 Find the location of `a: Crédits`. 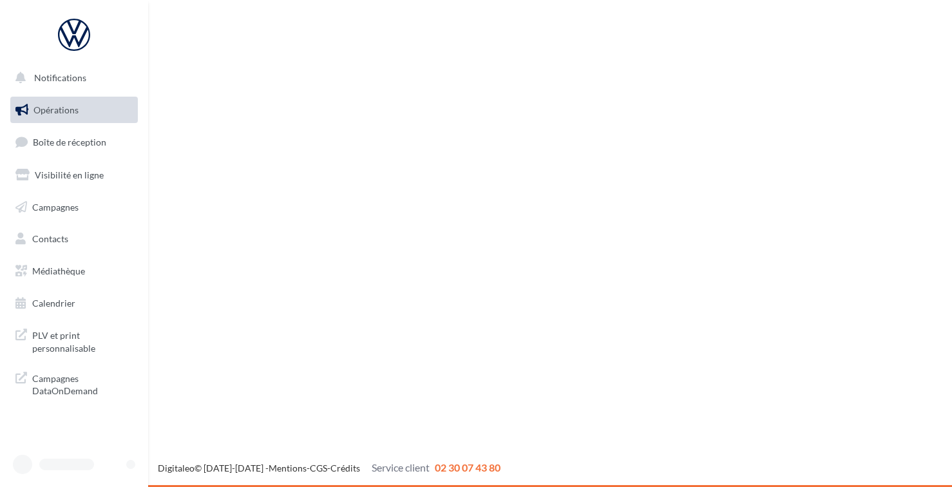

a: Crédits is located at coordinates (345, 468).